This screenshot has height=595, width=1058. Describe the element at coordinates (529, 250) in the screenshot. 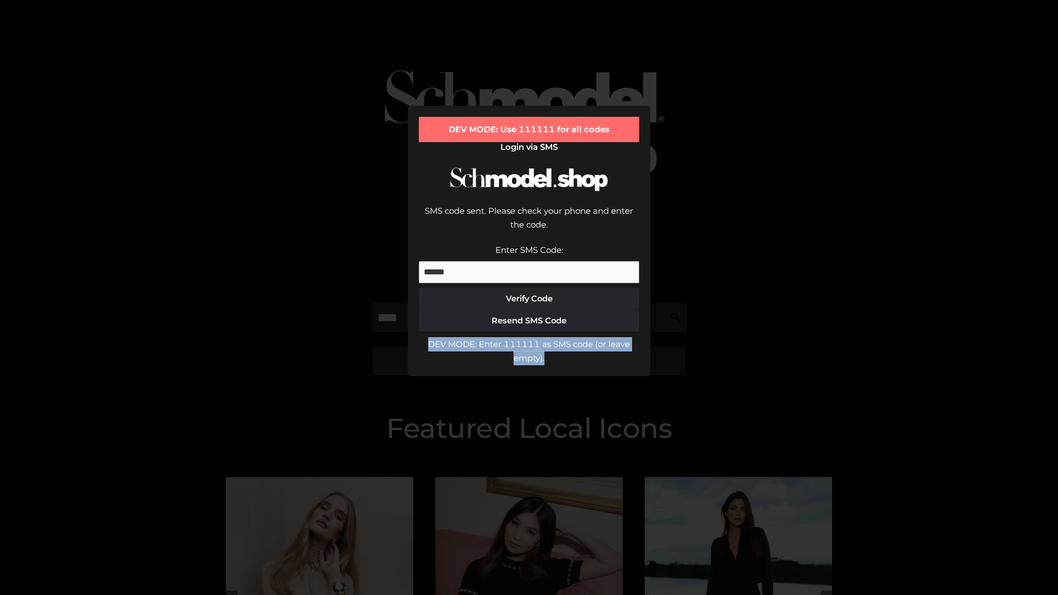

I see `label: Enter SMS Code:` at that location.